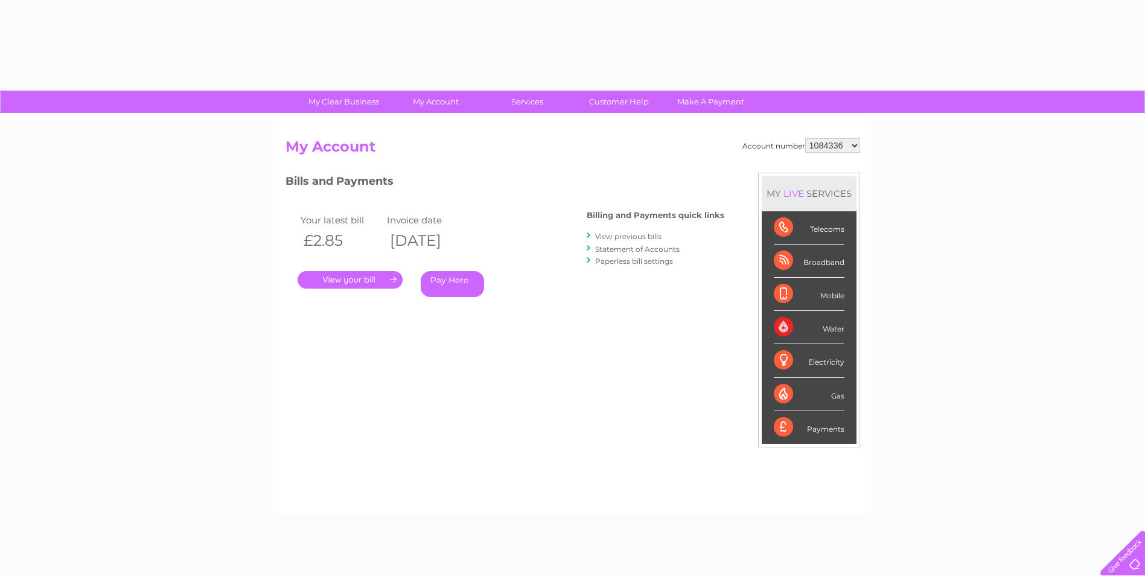  I want to click on a: View previous bills, so click(629, 236).